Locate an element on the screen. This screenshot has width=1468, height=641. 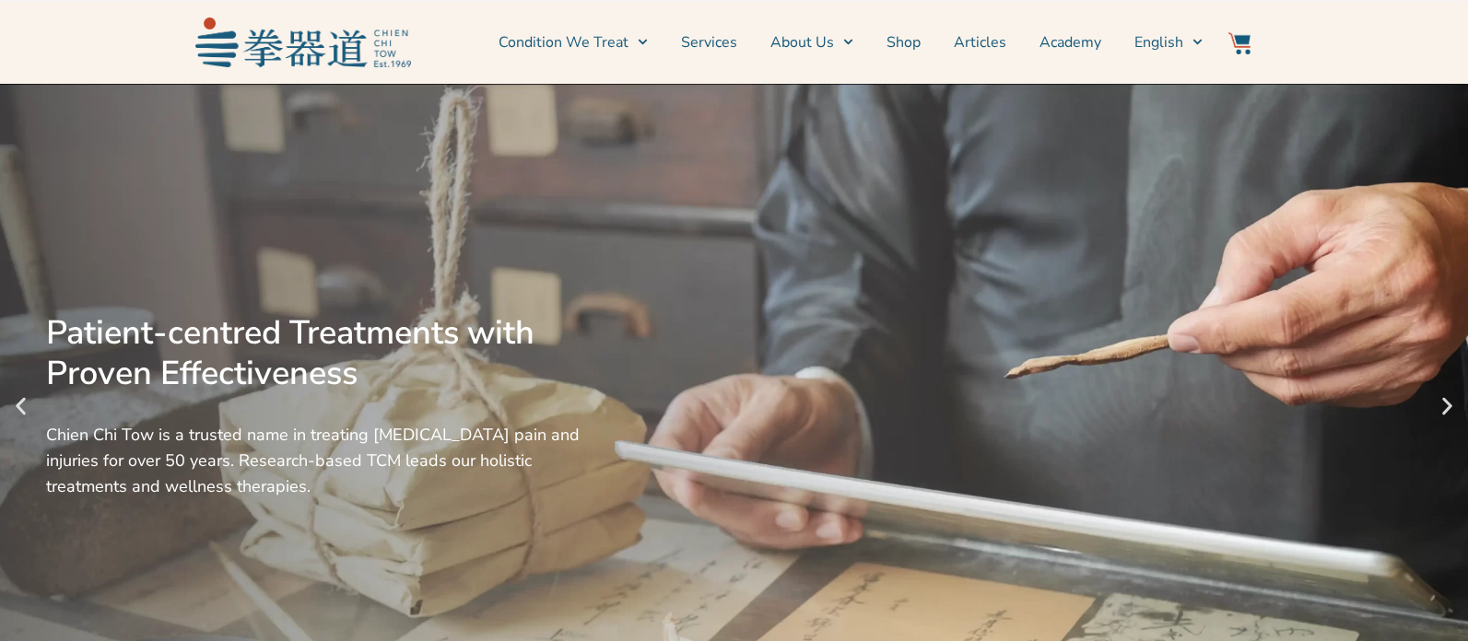
a: Services is located at coordinates (709, 42).